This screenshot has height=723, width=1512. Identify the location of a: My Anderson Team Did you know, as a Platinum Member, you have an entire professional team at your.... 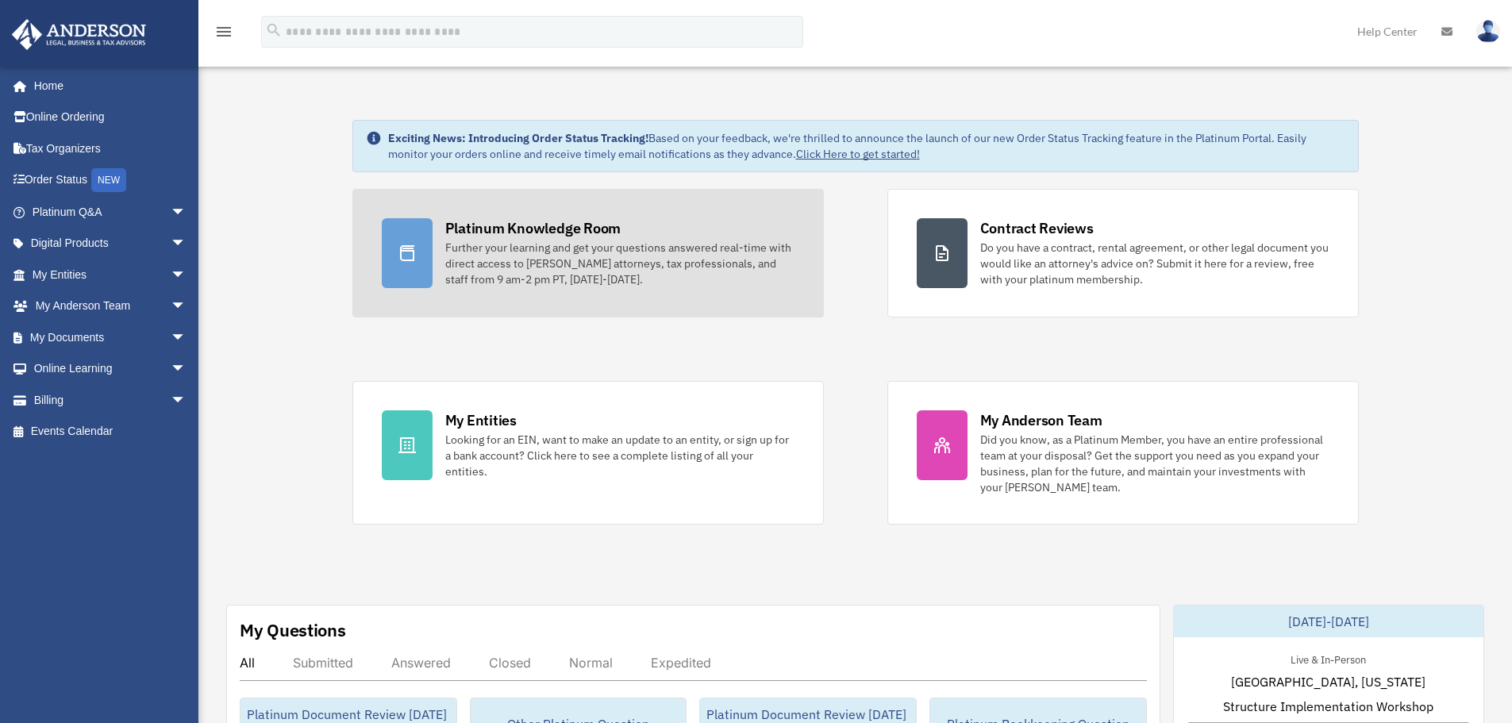
(1123, 453).